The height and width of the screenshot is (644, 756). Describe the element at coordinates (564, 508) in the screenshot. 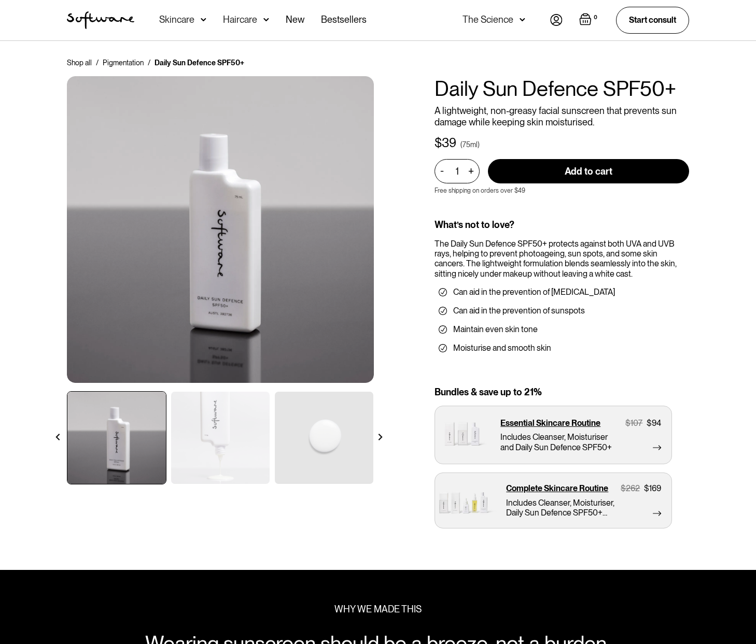

I see `p: Includes Cleanser, Moisturiser, Daily Sun Defence SPF50+ Vitamin C + Ferulic Serum, [MEDICAL_DATA...` at that location.